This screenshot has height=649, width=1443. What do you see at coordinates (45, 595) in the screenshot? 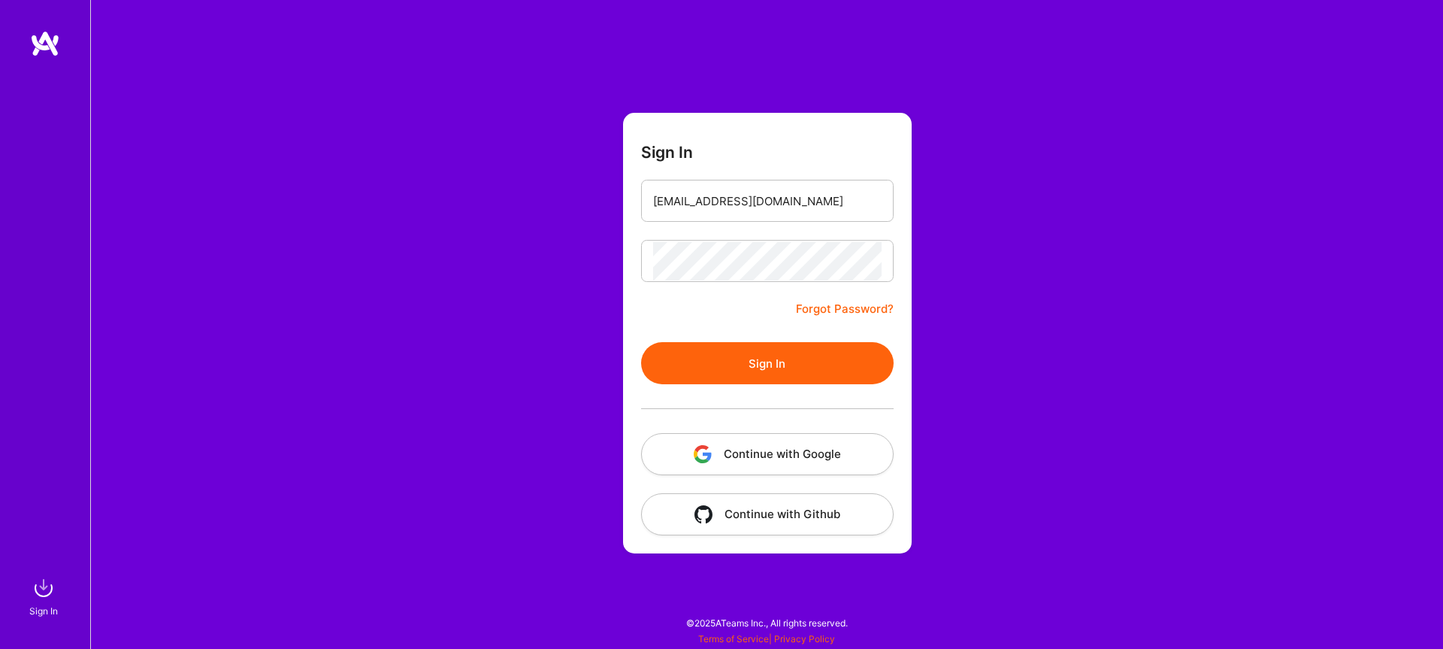
I see `a: sign inSign In` at bounding box center [45, 595].